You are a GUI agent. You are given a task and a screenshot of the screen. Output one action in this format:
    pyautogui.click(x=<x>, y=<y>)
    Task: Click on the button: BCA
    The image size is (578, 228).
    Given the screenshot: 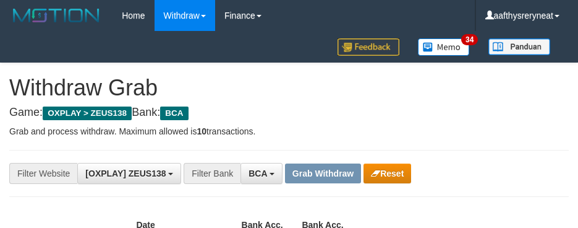 What is the action you would take?
    pyautogui.click(x=262, y=173)
    